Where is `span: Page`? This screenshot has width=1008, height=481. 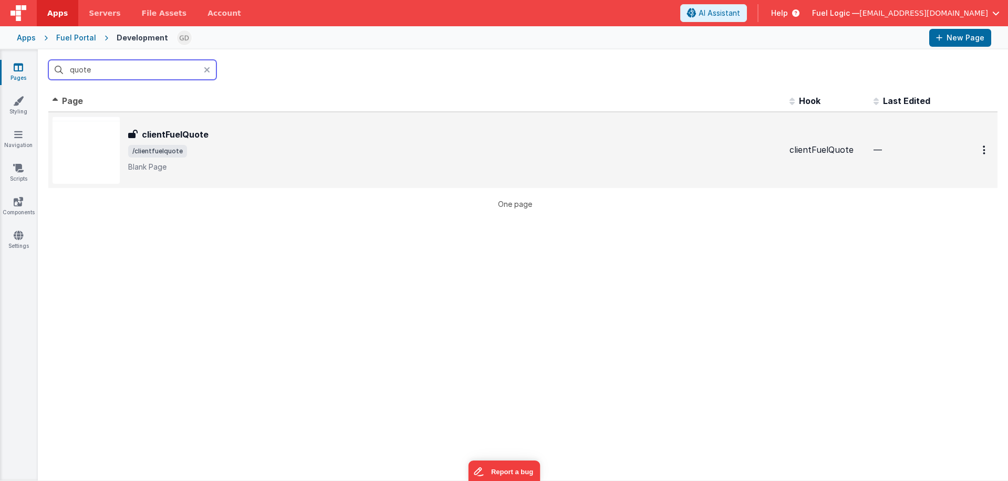
span: Page is located at coordinates (72, 101).